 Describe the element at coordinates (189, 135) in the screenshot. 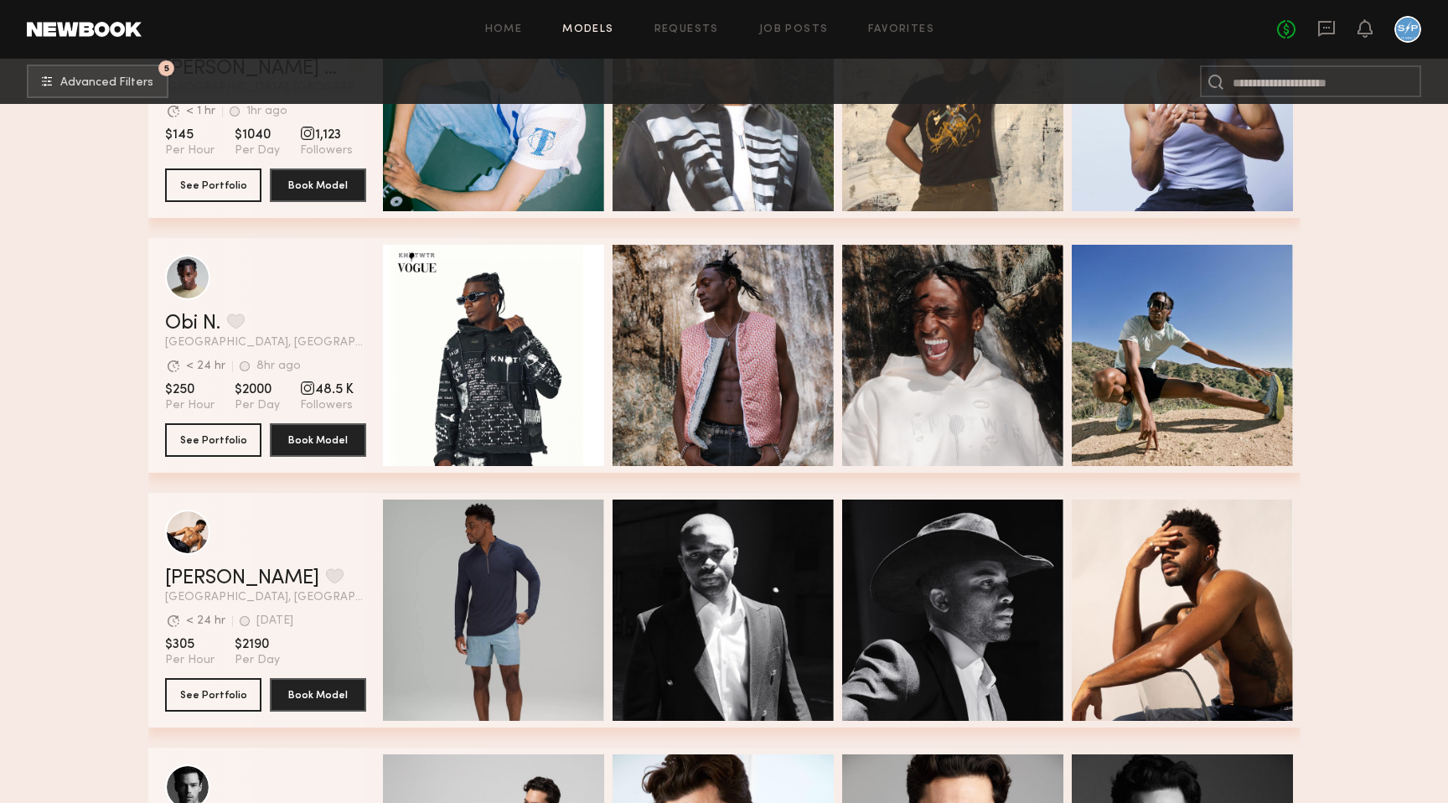

I see `span: $145` at that location.